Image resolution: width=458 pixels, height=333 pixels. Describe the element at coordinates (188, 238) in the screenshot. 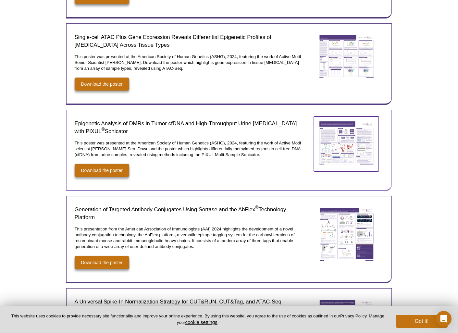

I see `p: This presentation from the American Association of Immunologists (AAI) 2024 highlights the develo...` at that location.